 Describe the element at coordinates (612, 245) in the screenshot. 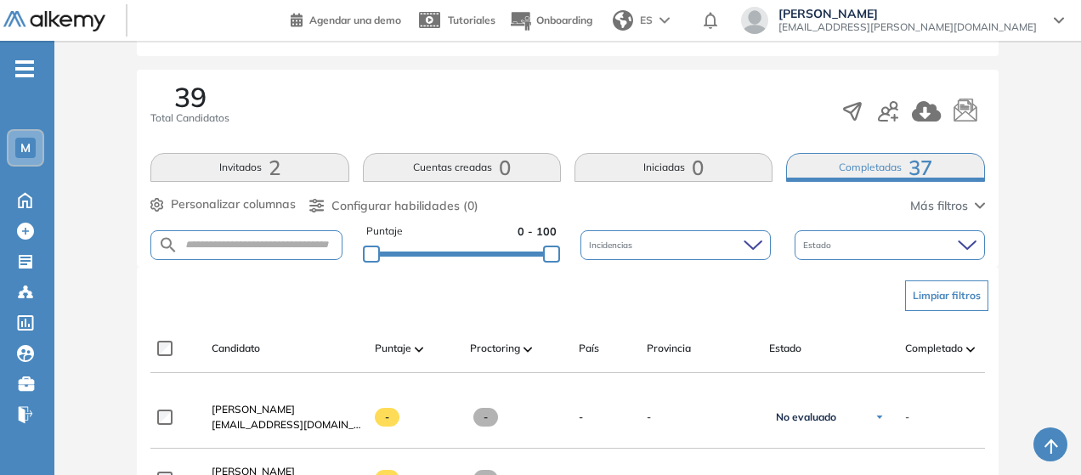

I see `span: Incidencias` at that location.